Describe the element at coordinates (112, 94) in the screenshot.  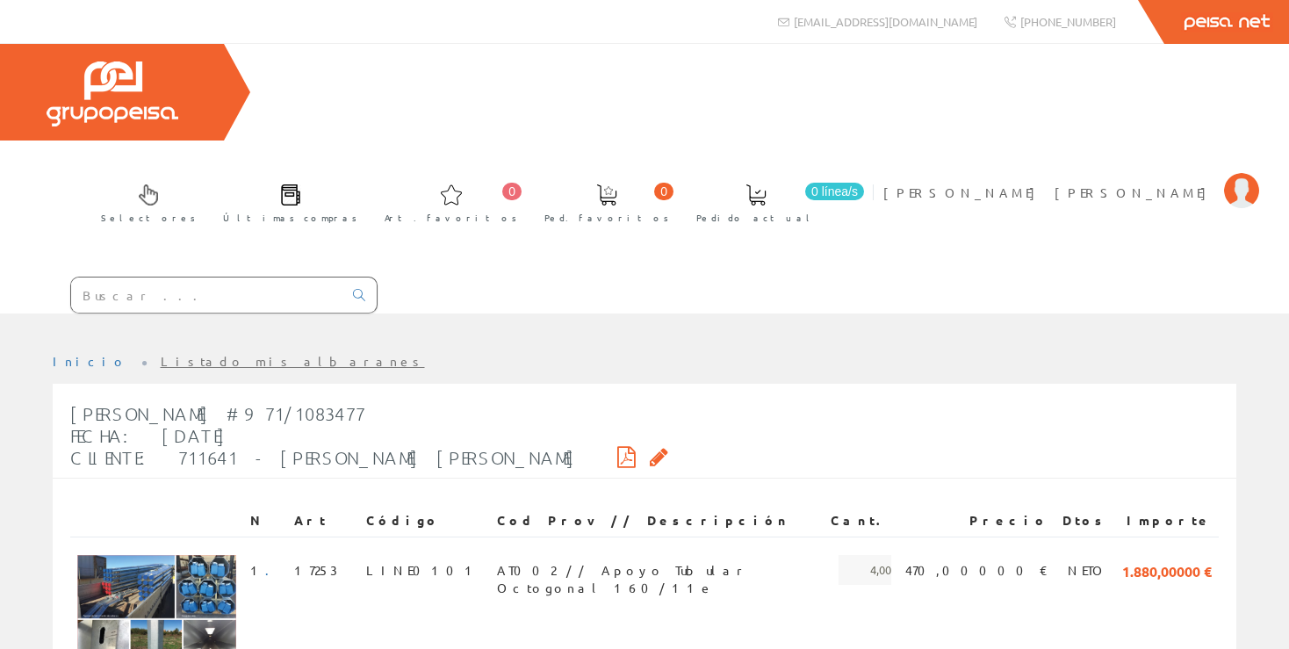
I see `img: Grupo Peisa` at that location.